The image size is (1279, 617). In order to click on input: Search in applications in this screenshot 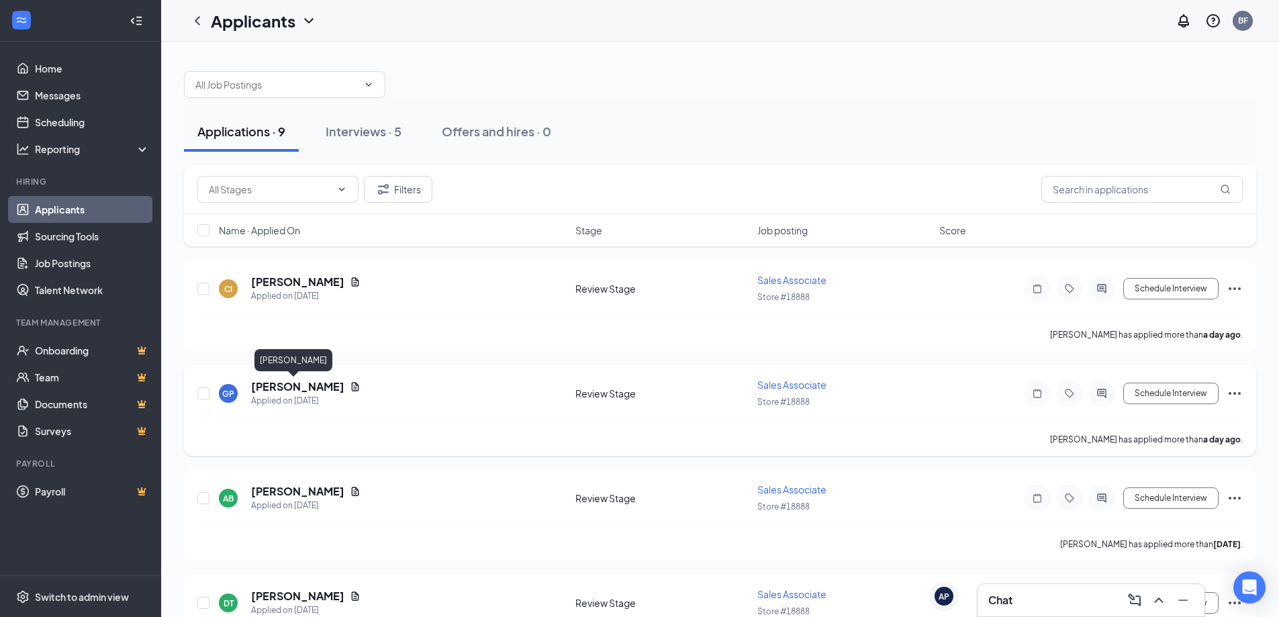, I will do `click(1142, 189)`.